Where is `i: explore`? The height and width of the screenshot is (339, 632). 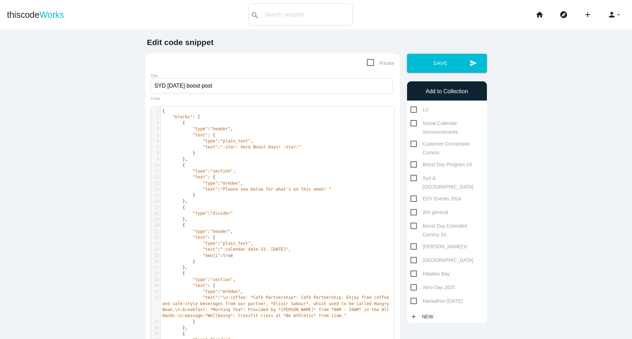 i: explore is located at coordinates (564, 15).